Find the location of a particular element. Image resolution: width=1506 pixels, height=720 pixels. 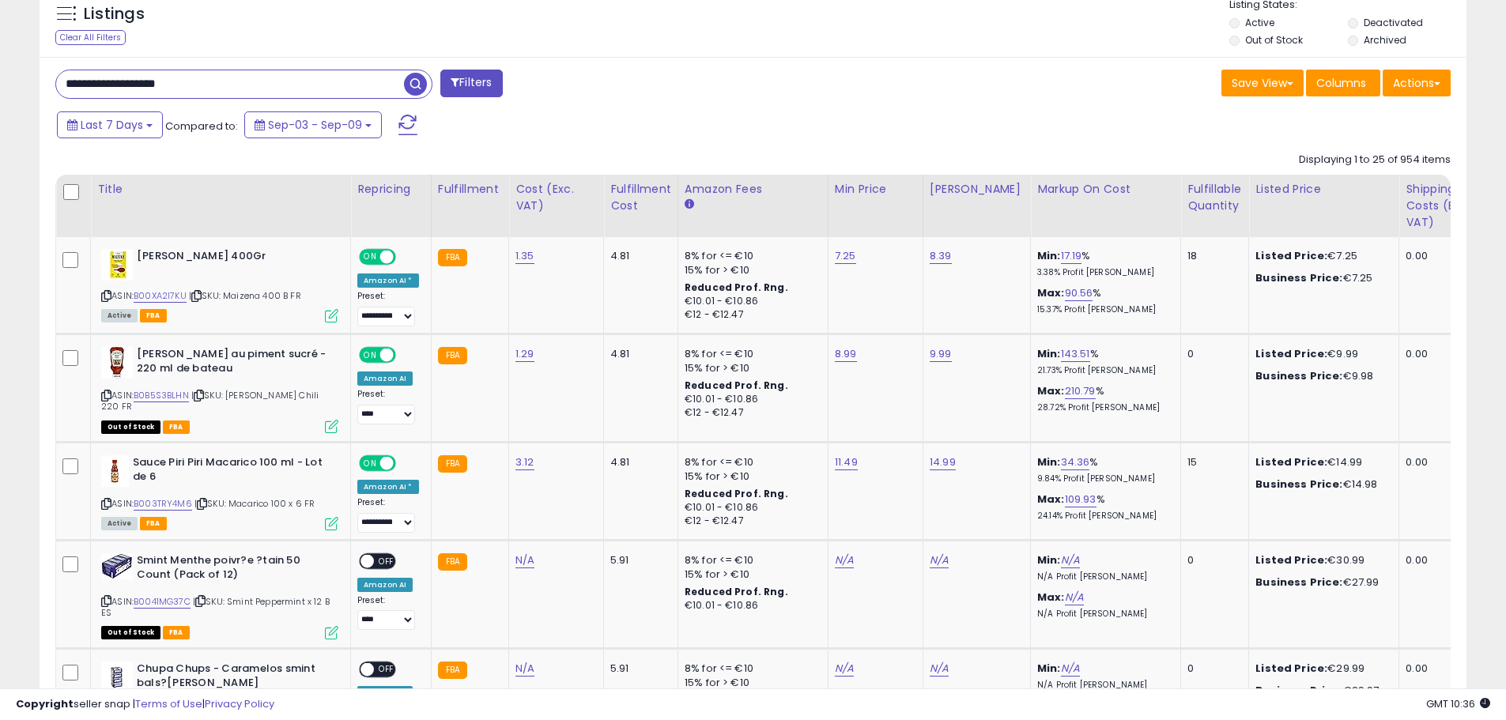

strong: Copyright is located at coordinates (44, 704).